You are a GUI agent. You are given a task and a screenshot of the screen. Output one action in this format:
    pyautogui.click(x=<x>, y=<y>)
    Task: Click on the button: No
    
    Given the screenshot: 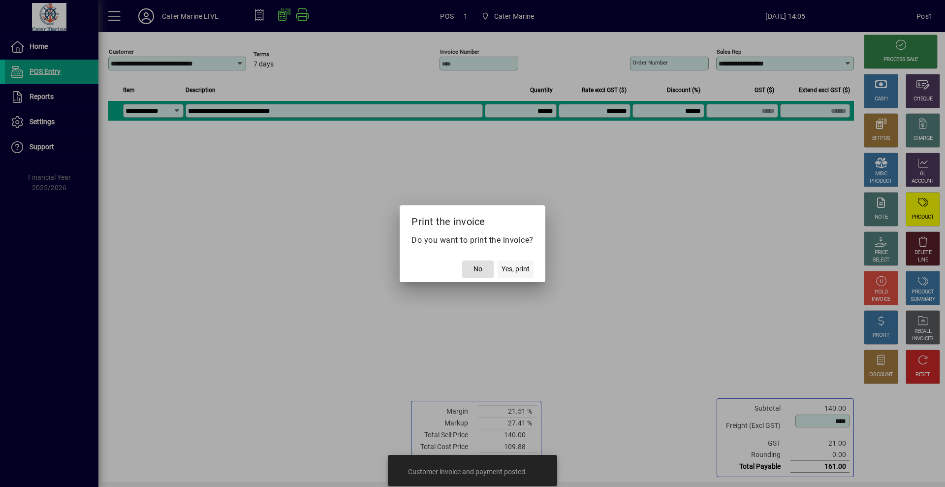 What is the action you would take?
    pyautogui.click(x=478, y=269)
    